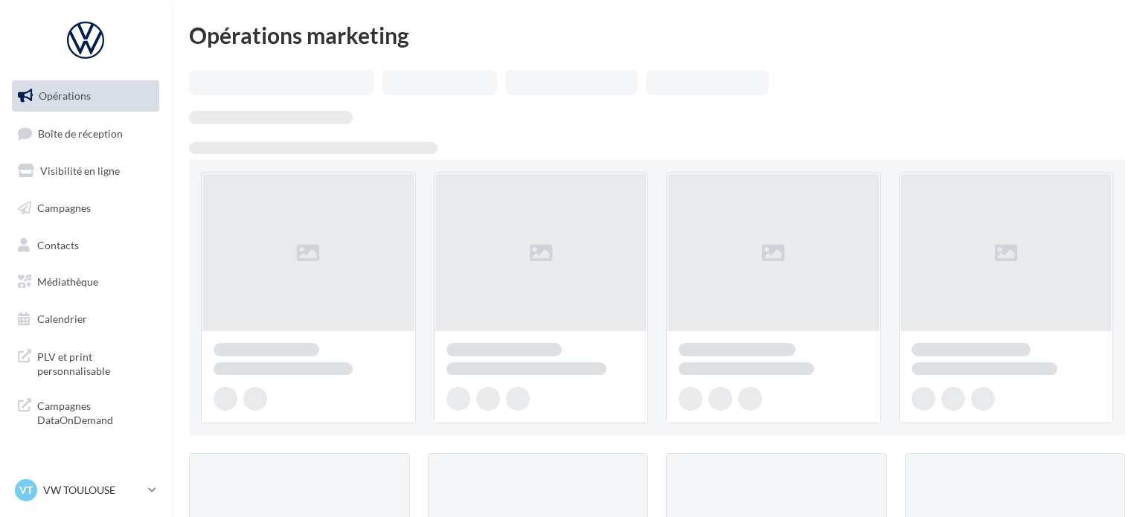 Image resolution: width=1143 pixels, height=517 pixels. What do you see at coordinates (65, 95) in the screenshot?
I see `span: Opérations` at bounding box center [65, 95].